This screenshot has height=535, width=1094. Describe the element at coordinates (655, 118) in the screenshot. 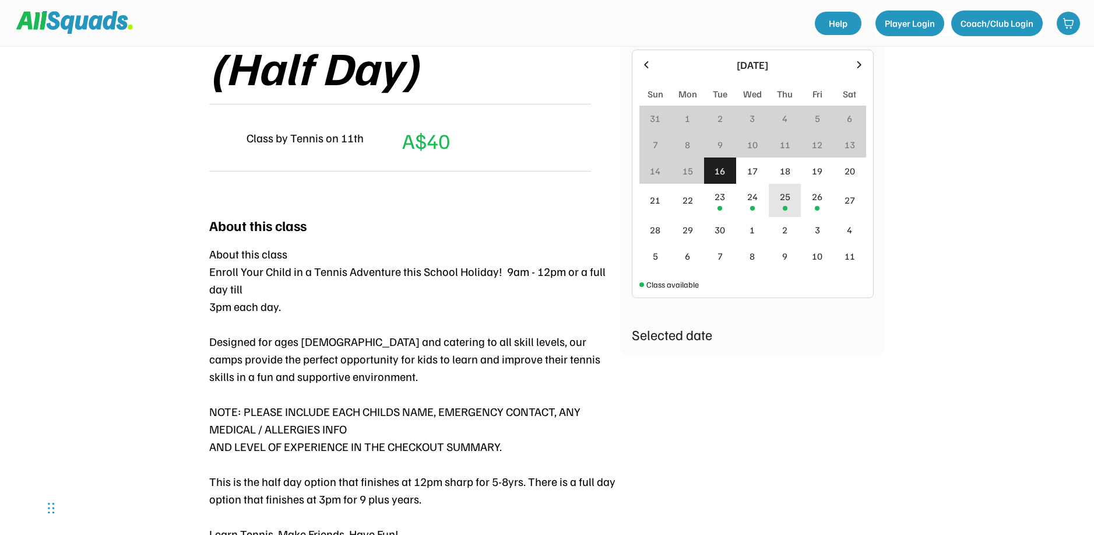

I see `div: 31` at that location.